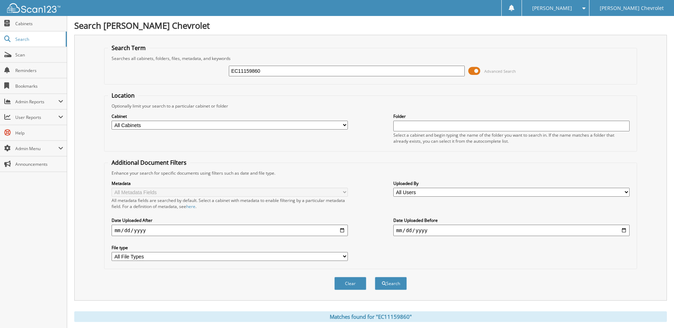  What do you see at coordinates (229, 183) in the screenshot?
I see `label: Metadata` at bounding box center [229, 183].